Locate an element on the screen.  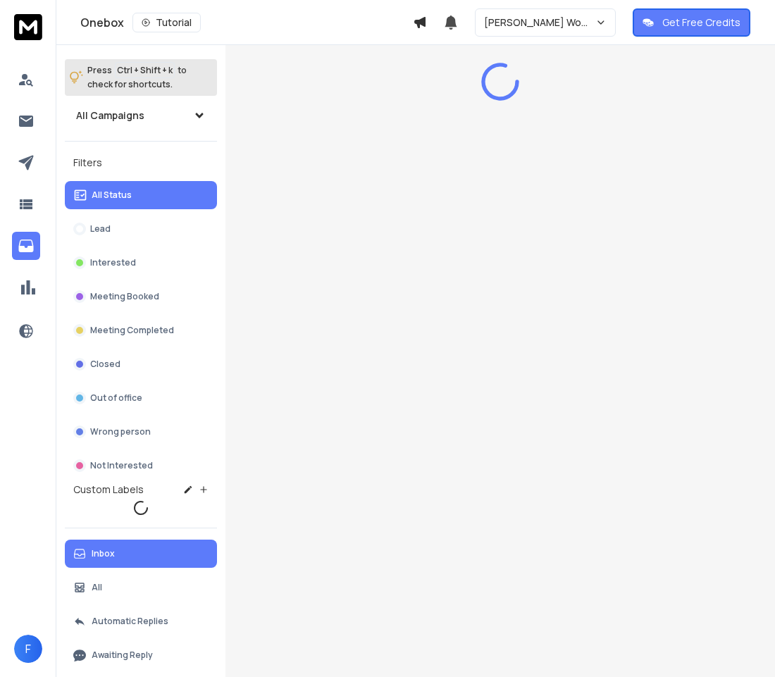
h3: Custom Labels is located at coordinates (109, 490).